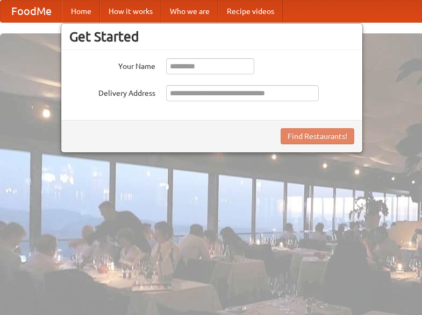  What do you see at coordinates (318, 136) in the screenshot?
I see `button: Find Restaurants!` at bounding box center [318, 136].